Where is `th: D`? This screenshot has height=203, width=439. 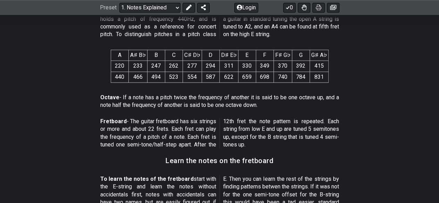 th: D is located at coordinates (210, 55).